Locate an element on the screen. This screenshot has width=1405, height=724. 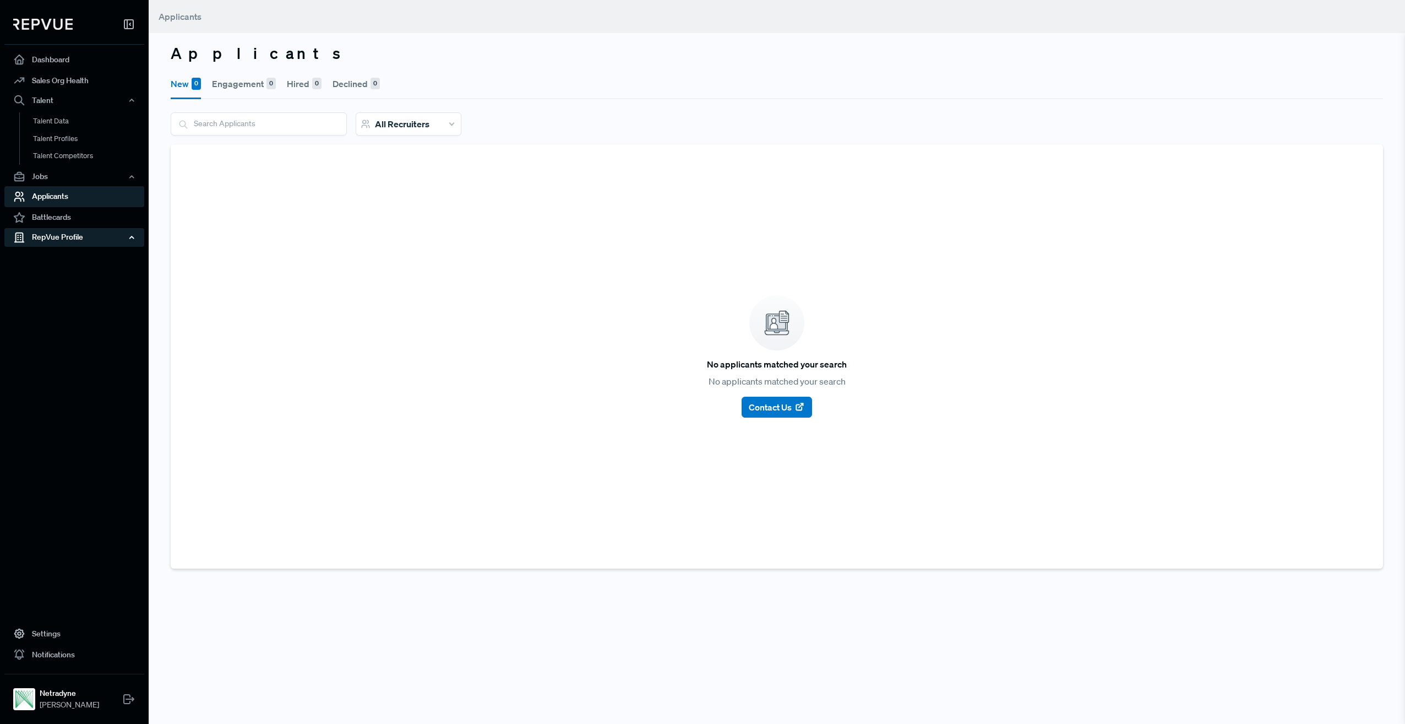
button: Hired0 is located at coordinates (304, 84).